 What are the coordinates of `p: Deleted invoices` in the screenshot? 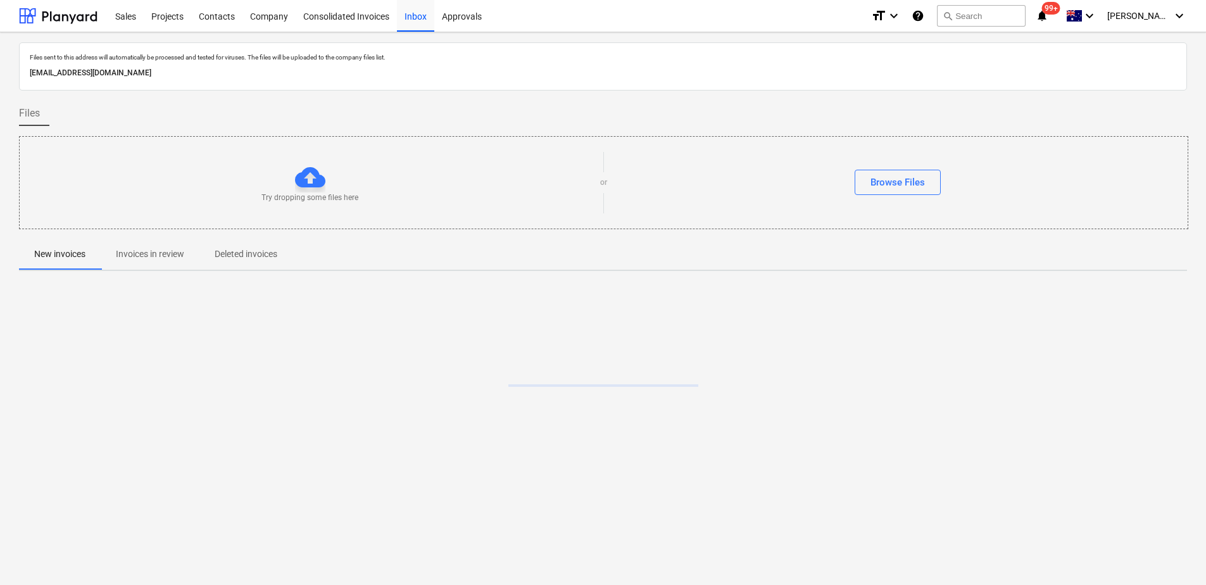 It's located at (246, 254).